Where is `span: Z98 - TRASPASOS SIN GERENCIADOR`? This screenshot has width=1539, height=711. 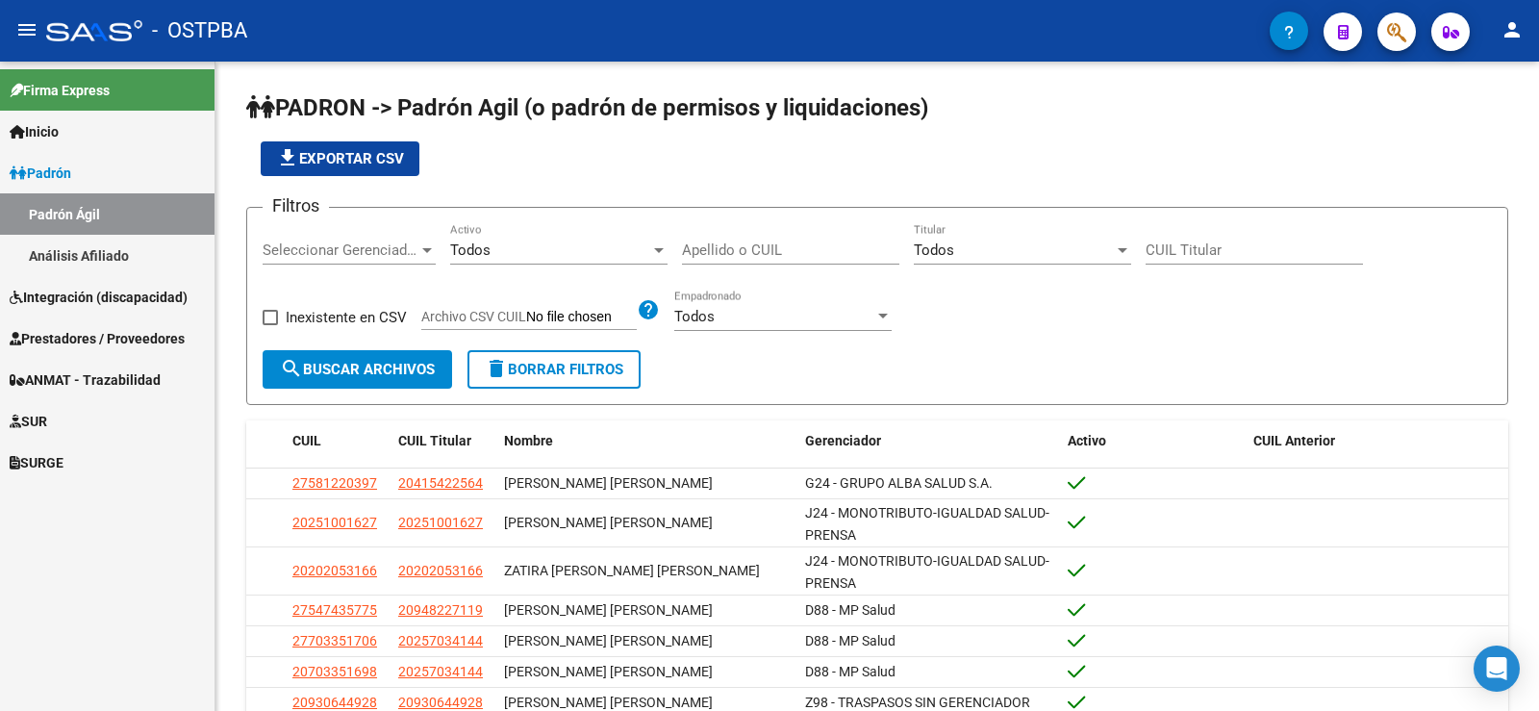
span: Z98 - TRASPASOS SIN GERENCIADOR is located at coordinates (917, 702).